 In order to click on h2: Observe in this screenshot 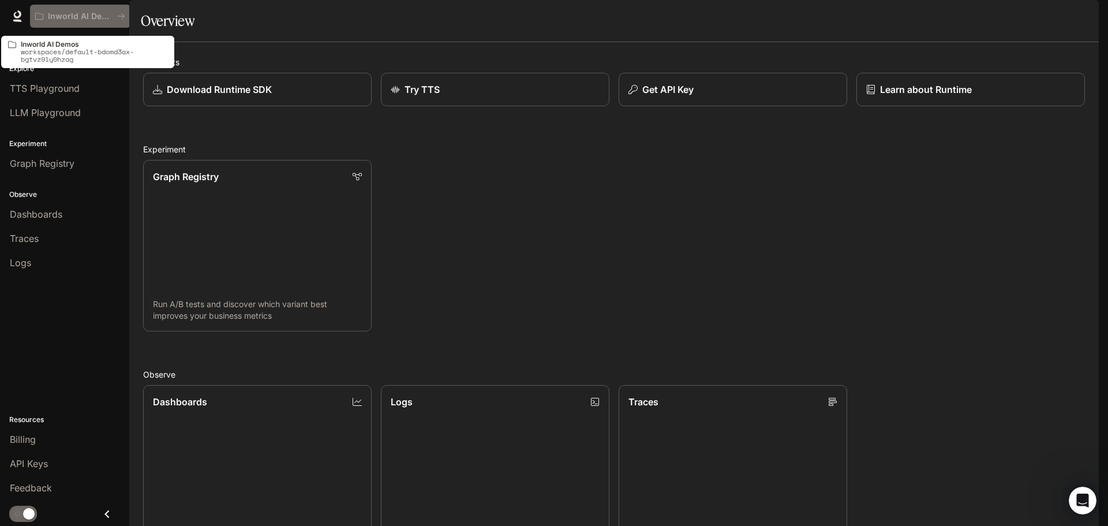, I will do `click(614, 374)`.